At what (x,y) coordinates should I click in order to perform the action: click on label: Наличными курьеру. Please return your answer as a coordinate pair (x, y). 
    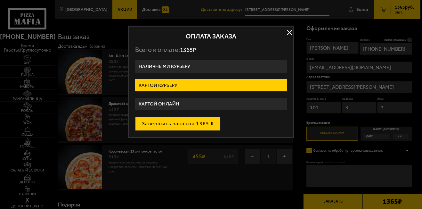
    Looking at the image, I should click on (211, 66).